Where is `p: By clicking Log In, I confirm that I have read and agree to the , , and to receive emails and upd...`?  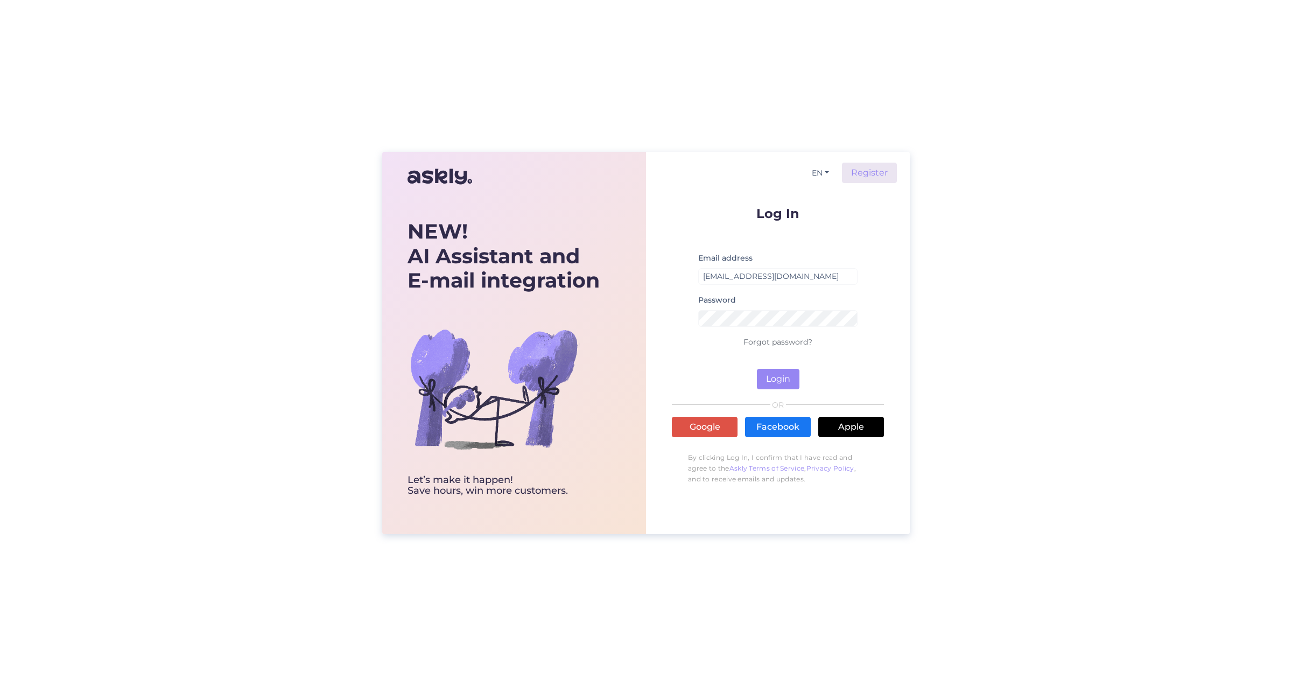 p: By clicking Log In, I confirm that I have read and agree to the , , and to receive emails and upd... is located at coordinates (778, 468).